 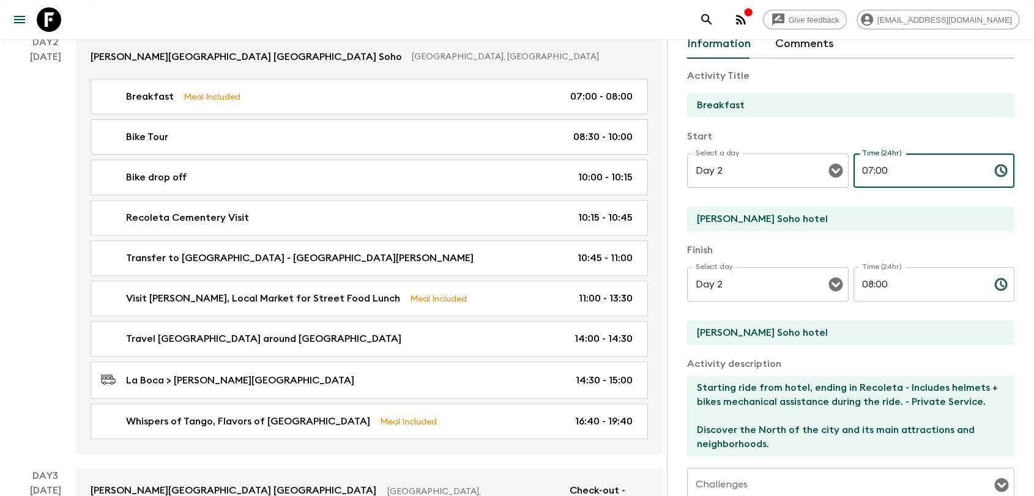 What do you see at coordinates (605, 177) in the screenshot?
I see `p: 10:00 - 10:15` at bounding box center [605, 177].